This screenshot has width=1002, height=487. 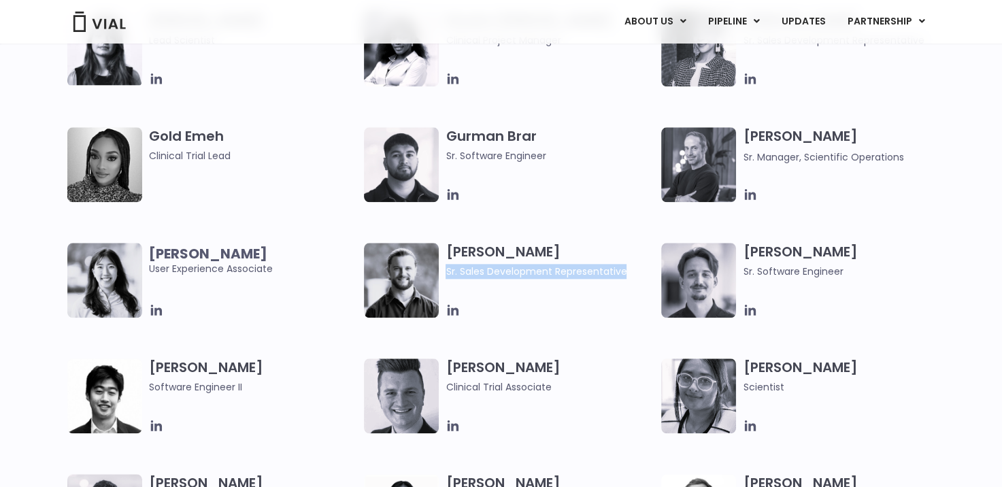 What do you see at coordinates (699, 49) in the screenshot?
I see `img: Smiling woman named Gabriella` at bounding box center [699, 49].